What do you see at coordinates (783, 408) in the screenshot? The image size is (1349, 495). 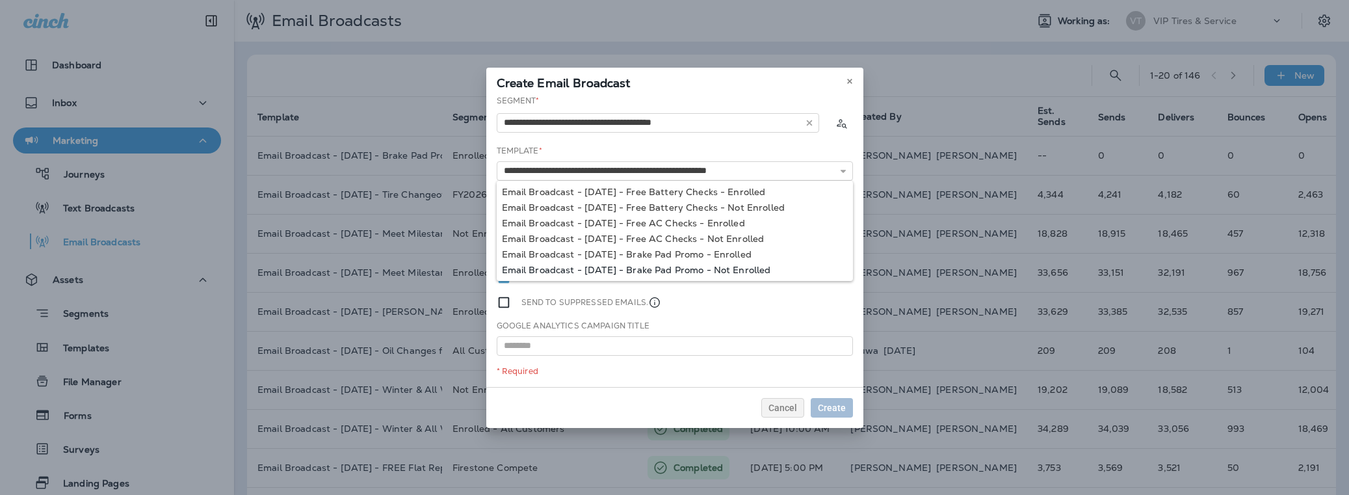 I see `button: Cancel` at bounding box center [783, 408].